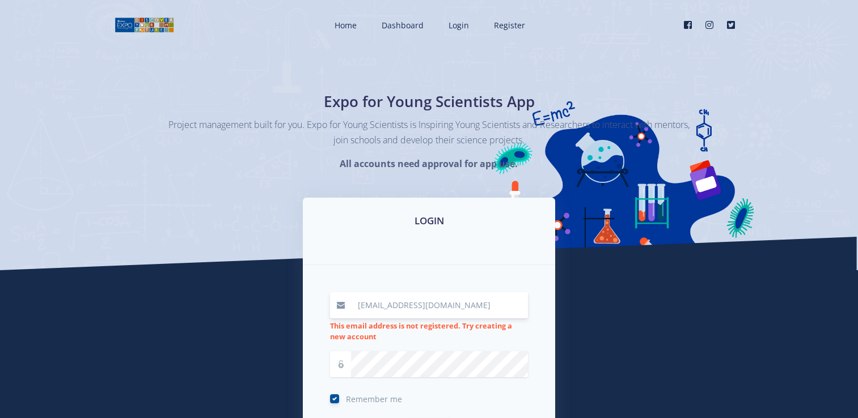  Describe the element at coordinates (401, 25) in the screenshot. I see `a: Dashboard` at that location.